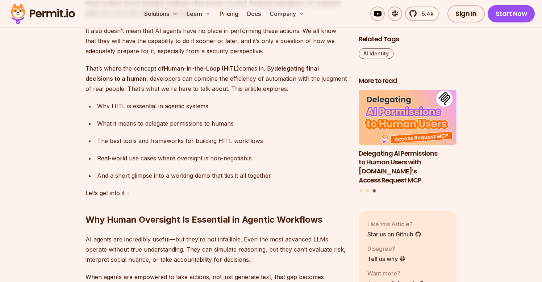 This screenshot has height=282, width=542. Describe the element at coordinates (199, 14) in the screenshot. I see `button: Learn` at that location.